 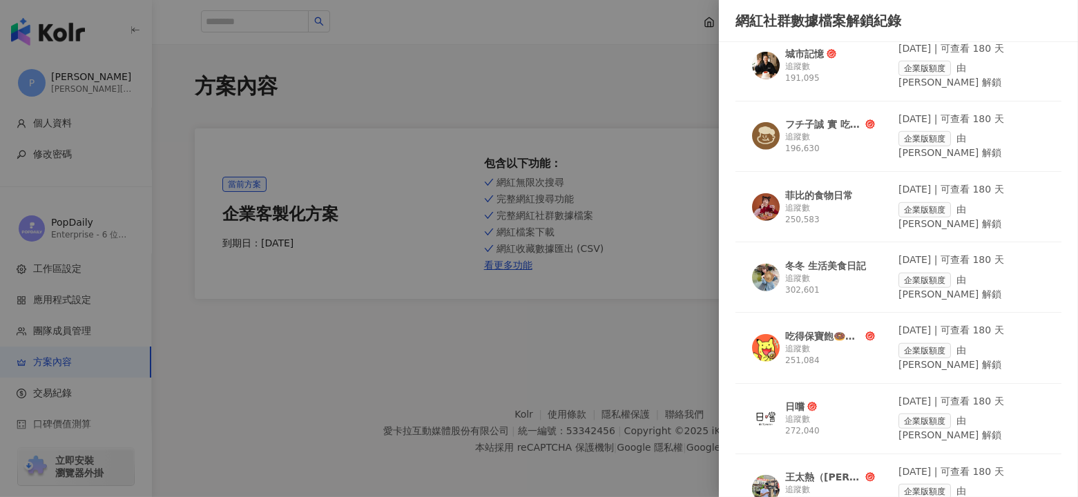 I want to click on div: 日嚐, so click(x=795, y=407).